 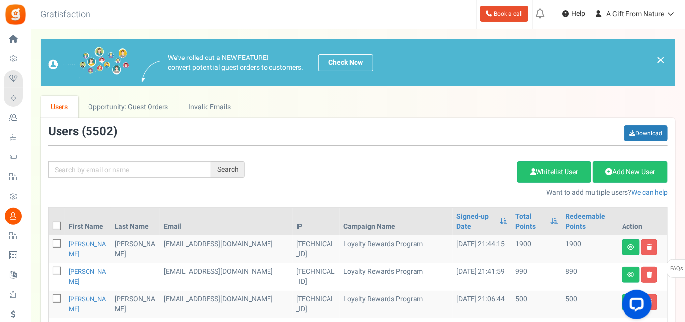 What do you see at coordinates (128, 107) in the screenshot?
I see `a: Opportunity: Guest Orders` at bounding box center [128, 107].